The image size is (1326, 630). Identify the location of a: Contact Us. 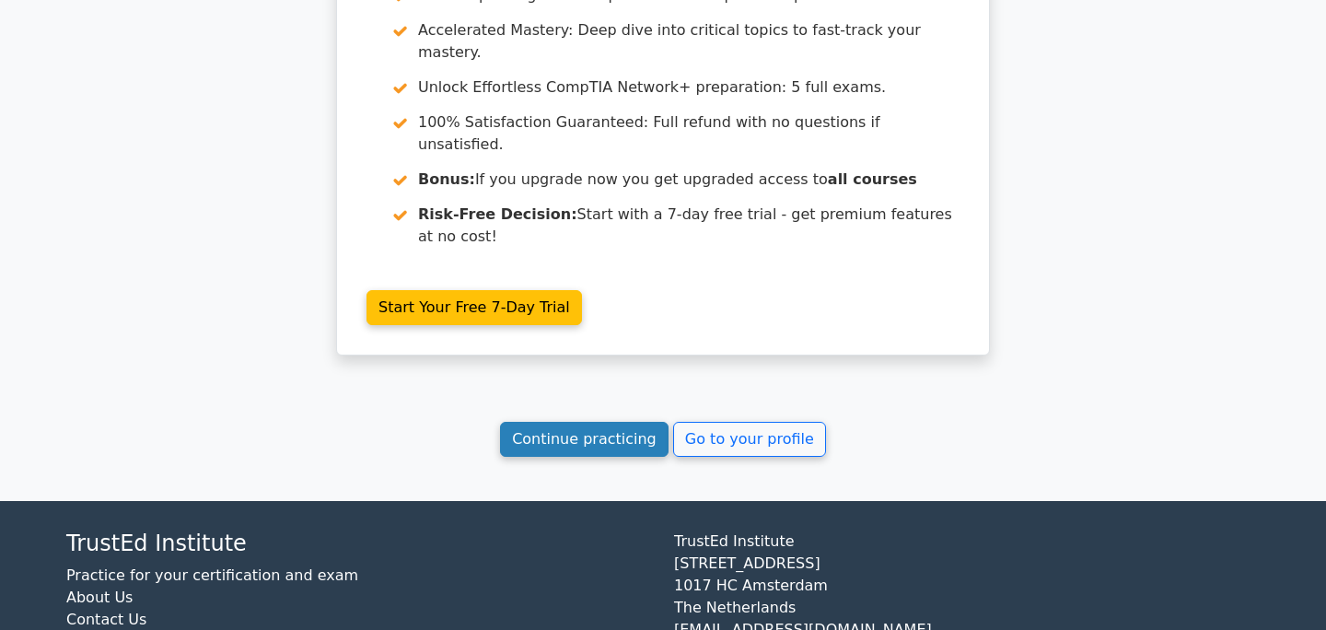
(106, 619).